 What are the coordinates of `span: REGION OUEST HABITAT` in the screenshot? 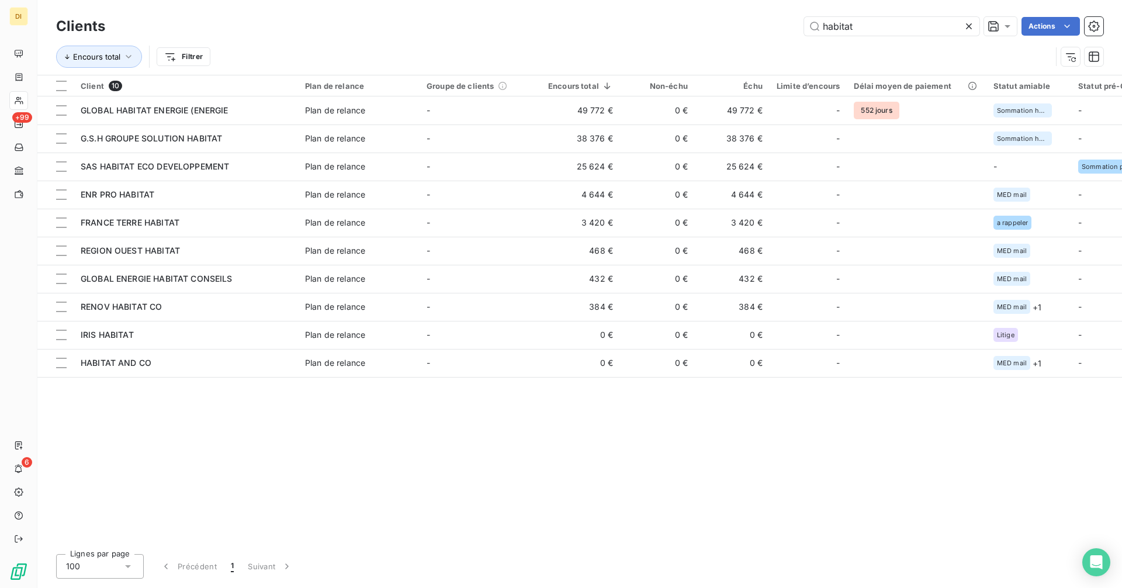 It's located at (130, 250).